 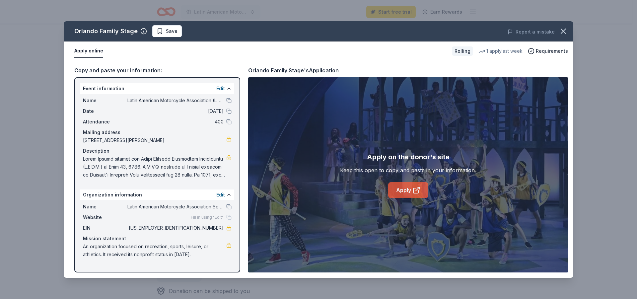 I want to click on span: Fill in using "Edit", so click(x=207, y=217).